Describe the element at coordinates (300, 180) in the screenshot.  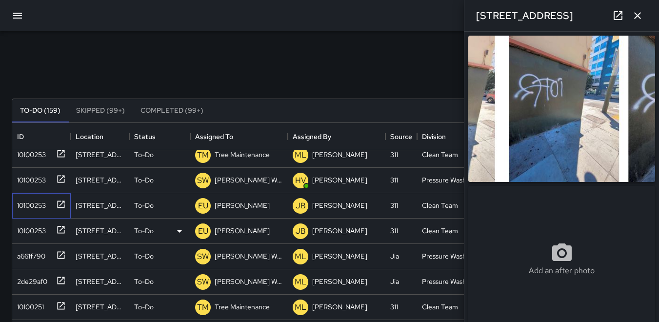
I see `p: HV` at that location.